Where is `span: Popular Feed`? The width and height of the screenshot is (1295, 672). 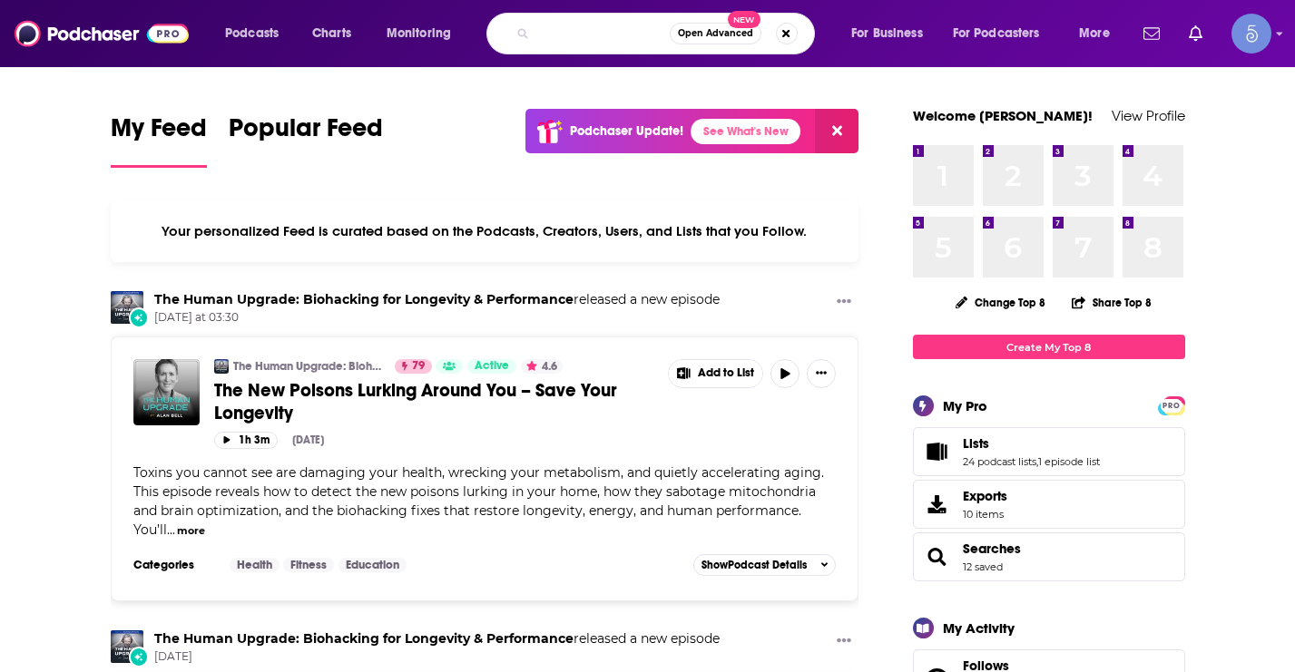
span: Popular Feed is located at coordinates (306, 133).